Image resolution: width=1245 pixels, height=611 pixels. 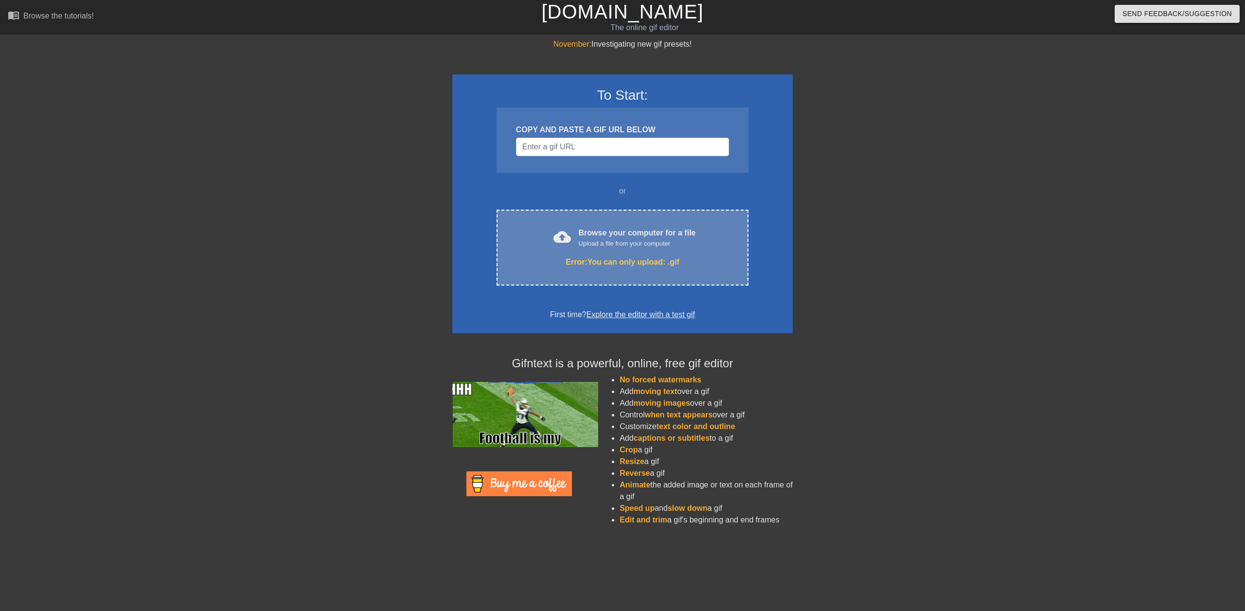 What do you see at coordinates (656, 391) in the screenshot?
I see `span: moving text` at bounding box center [656, 391].